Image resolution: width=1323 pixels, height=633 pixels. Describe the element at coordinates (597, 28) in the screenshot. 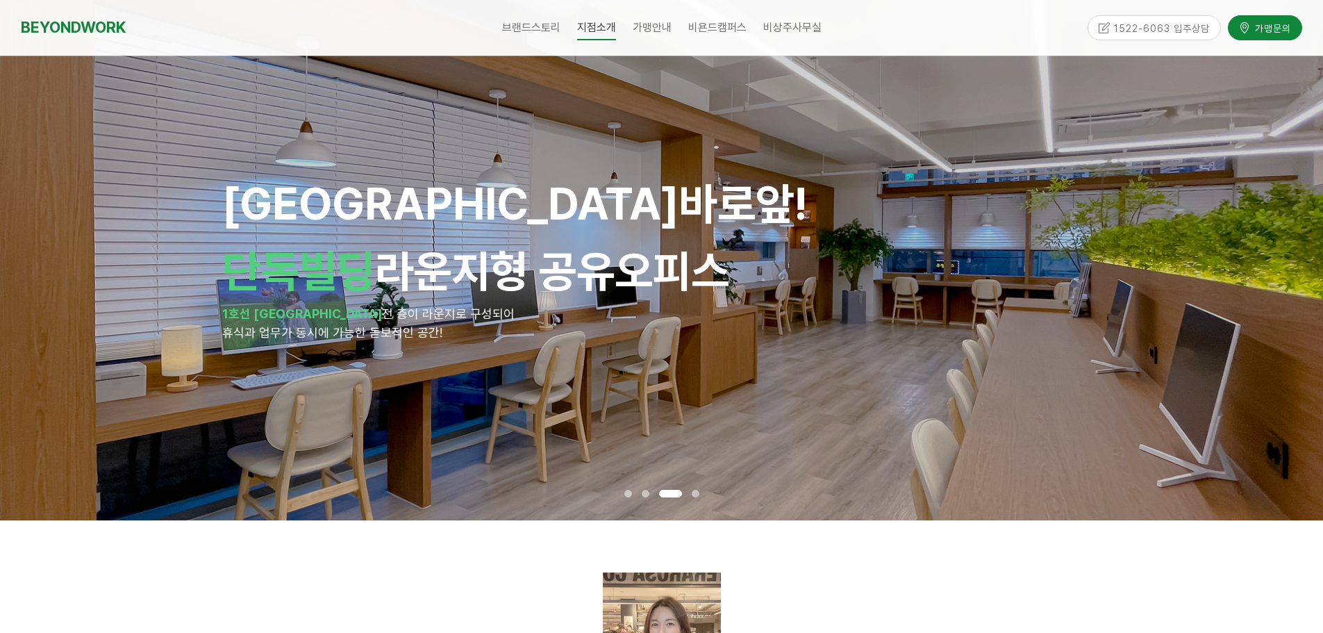

I see `span: 지점소개` at that location.